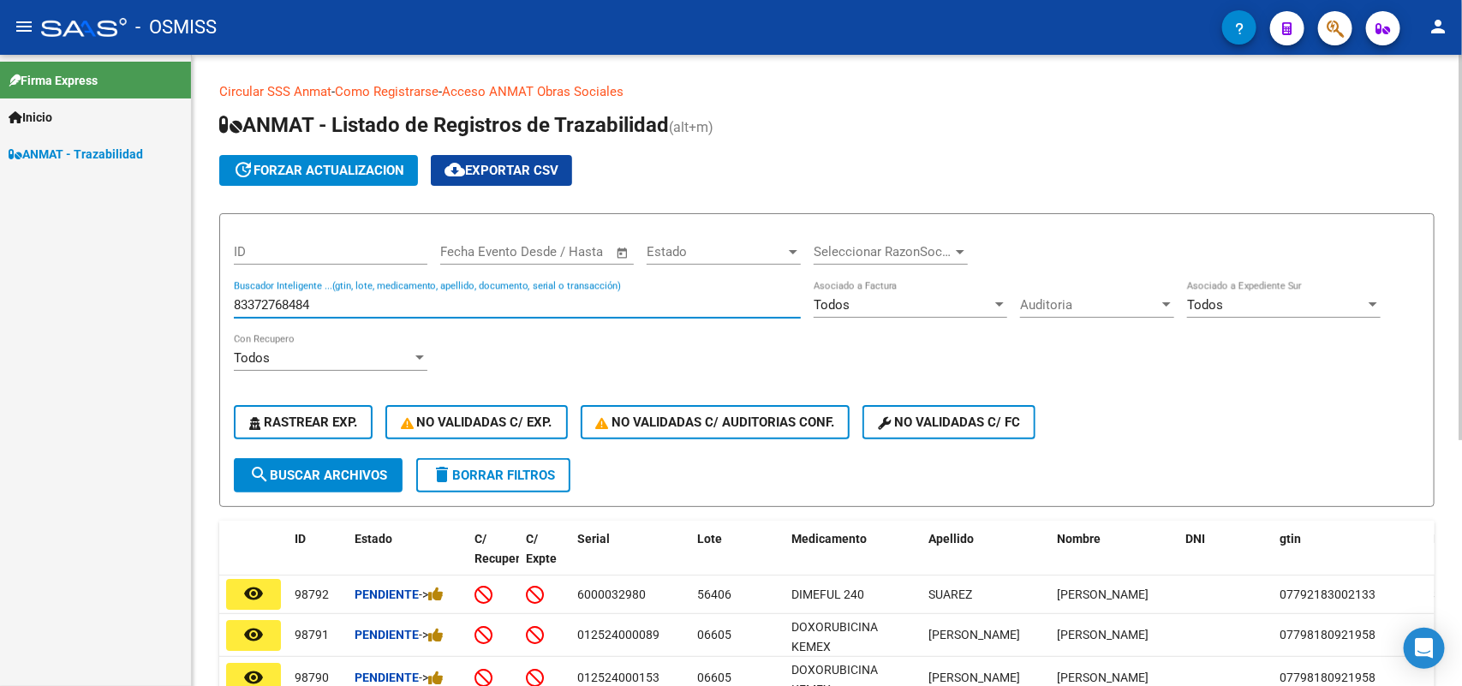  I want to click on span: 012524000153, so click(618, 677).